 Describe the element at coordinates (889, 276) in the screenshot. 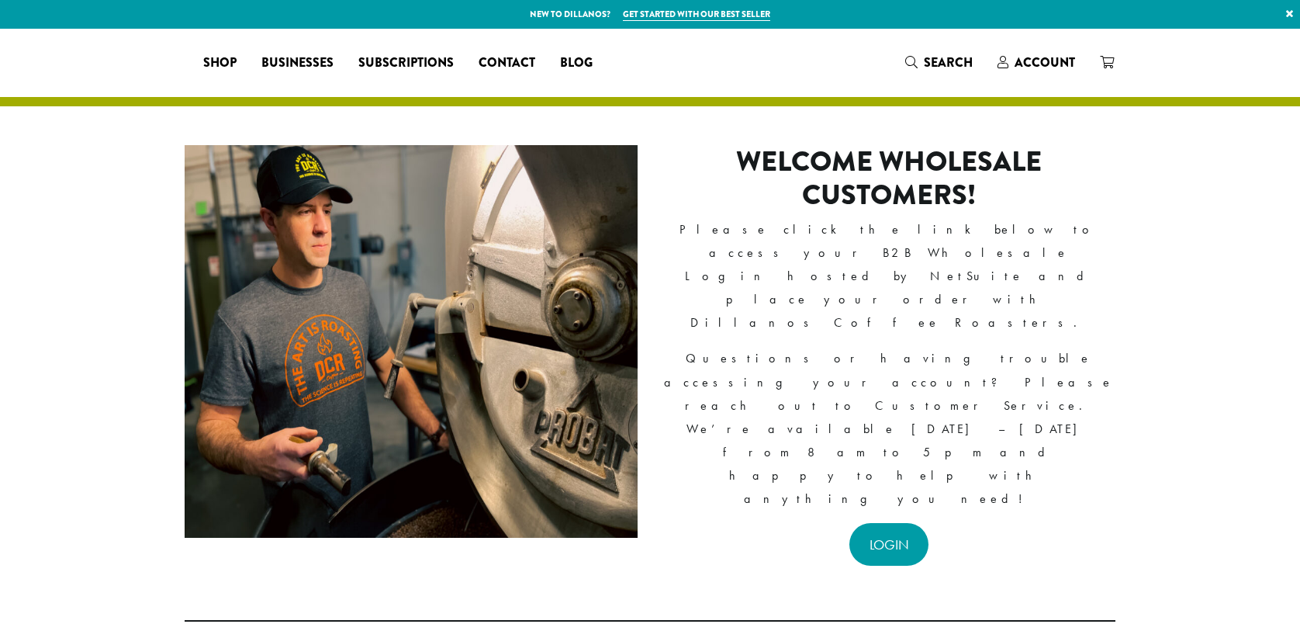

I see `p: Please click the link below to access your B2B Wholesale Login hosted by NetSuite and place your ...` at that location.